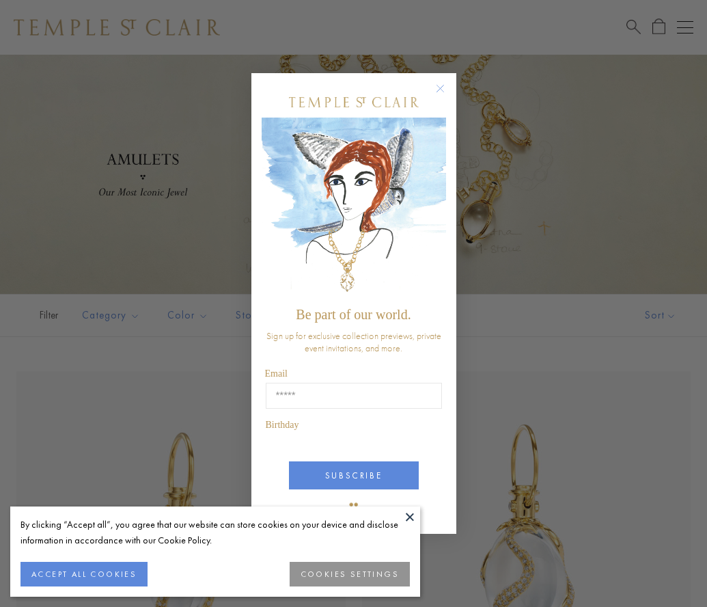  I want to click on input: Email, so click(354, 396).